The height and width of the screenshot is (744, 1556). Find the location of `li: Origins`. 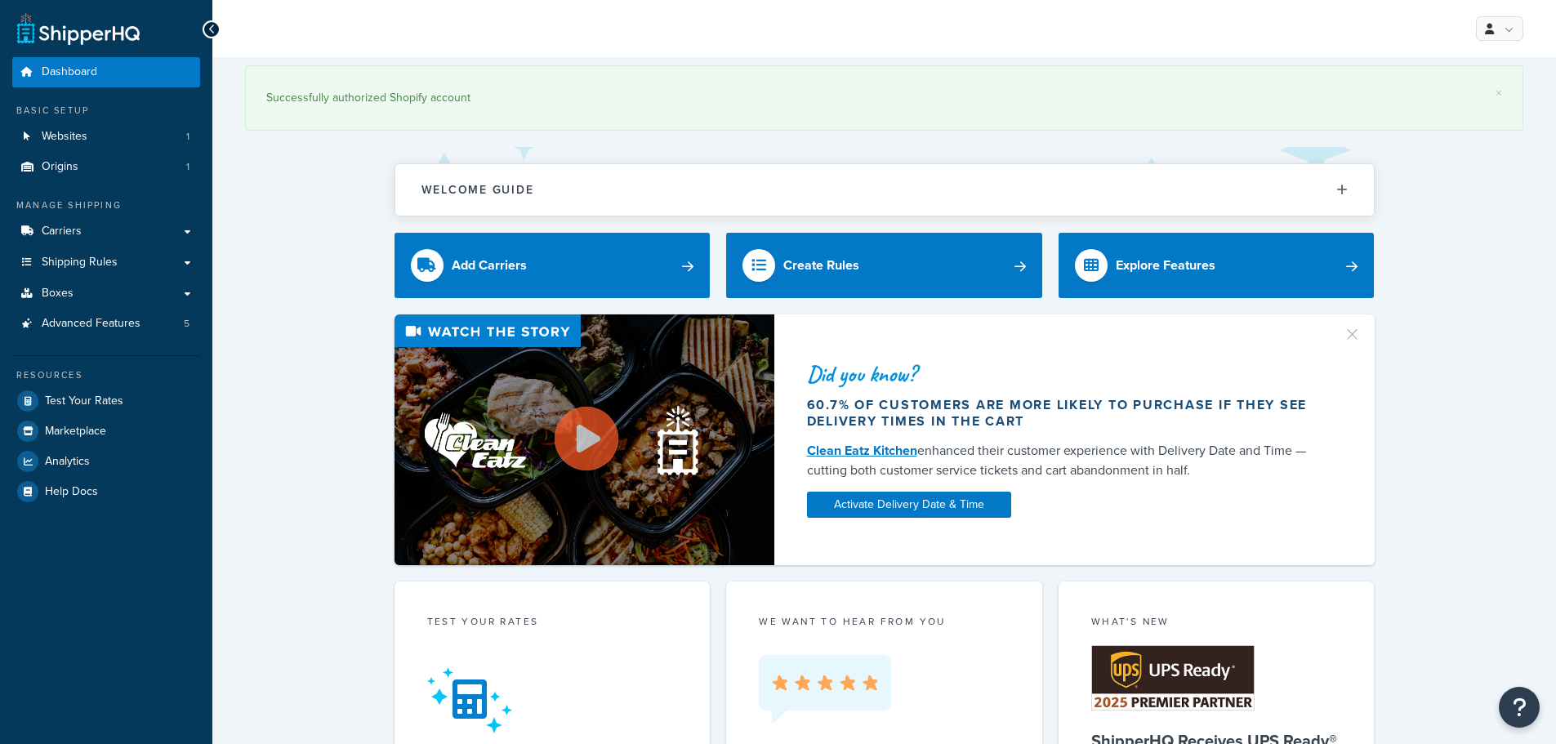

li: Origins is located at coordinates (106, 167).